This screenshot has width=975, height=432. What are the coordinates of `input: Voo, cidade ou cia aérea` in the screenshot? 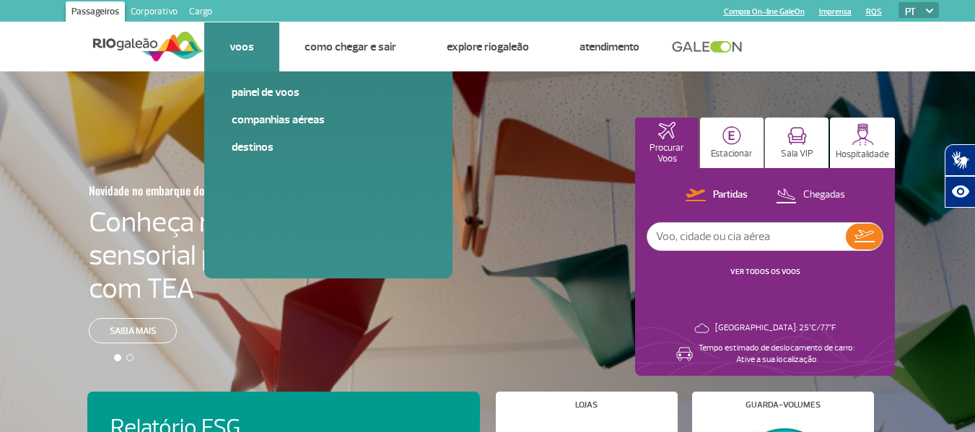 It's located at (746, 237).